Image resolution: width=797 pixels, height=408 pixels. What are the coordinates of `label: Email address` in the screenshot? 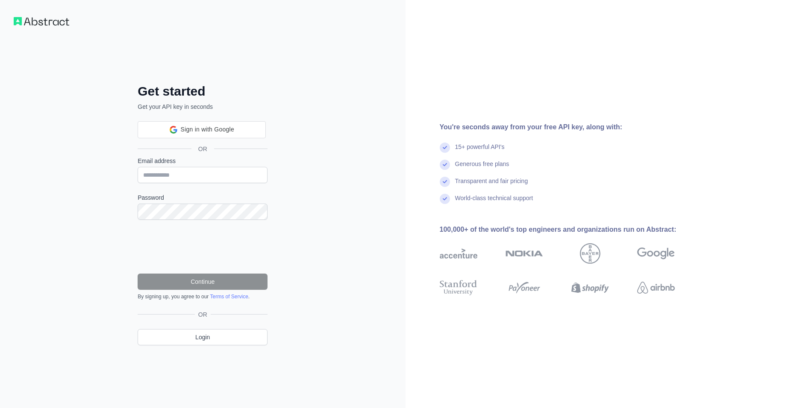 It's located at (203, 161).